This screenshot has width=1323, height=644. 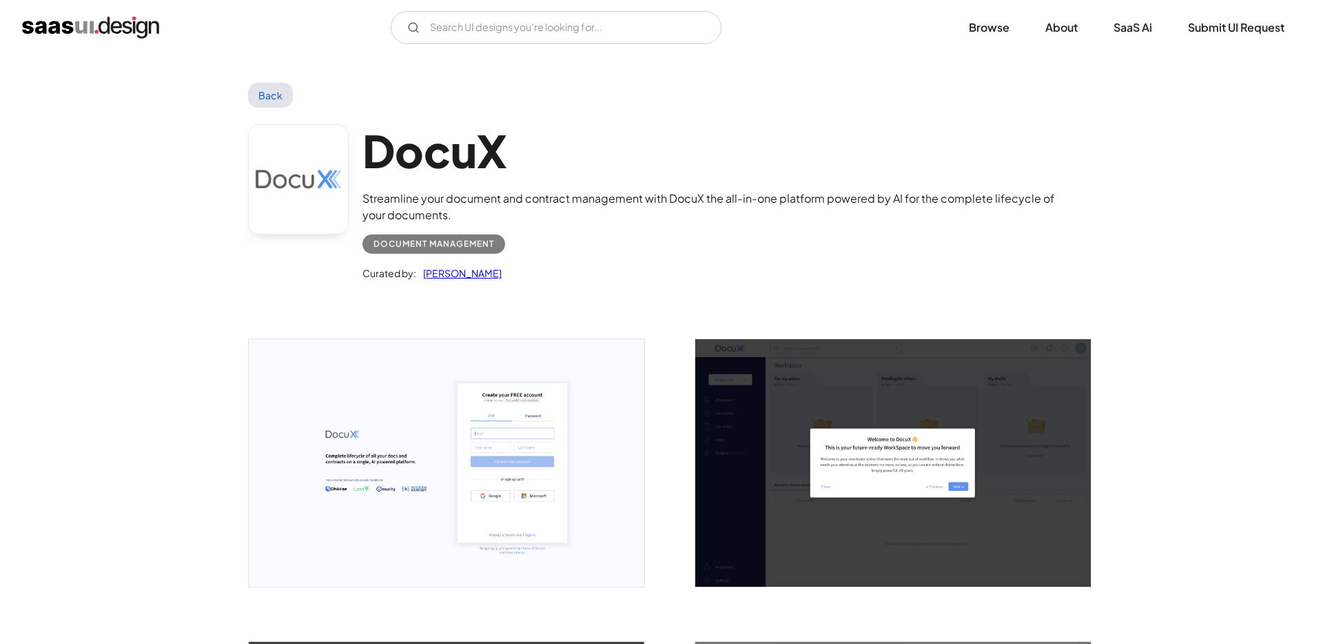 What do you see at coordinates (893, 462) in the screenshot?
I see `img: 649c04e129ddd0d77ca03f31_Docux%20Welcome%20Screen.png` at bounding box center [893, 462].